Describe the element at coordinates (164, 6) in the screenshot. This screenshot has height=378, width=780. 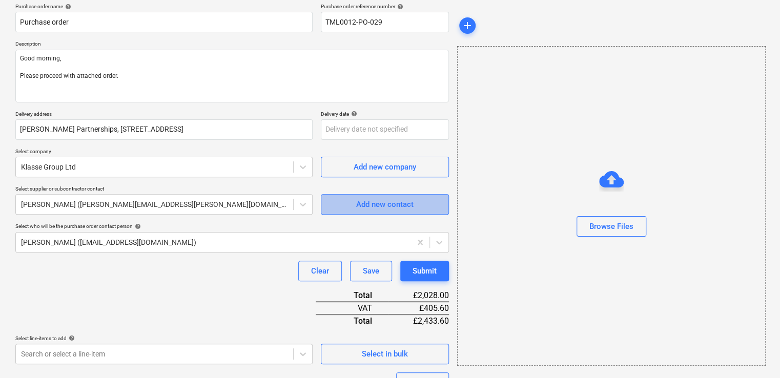
I see `div: Purchase order name` at that location.